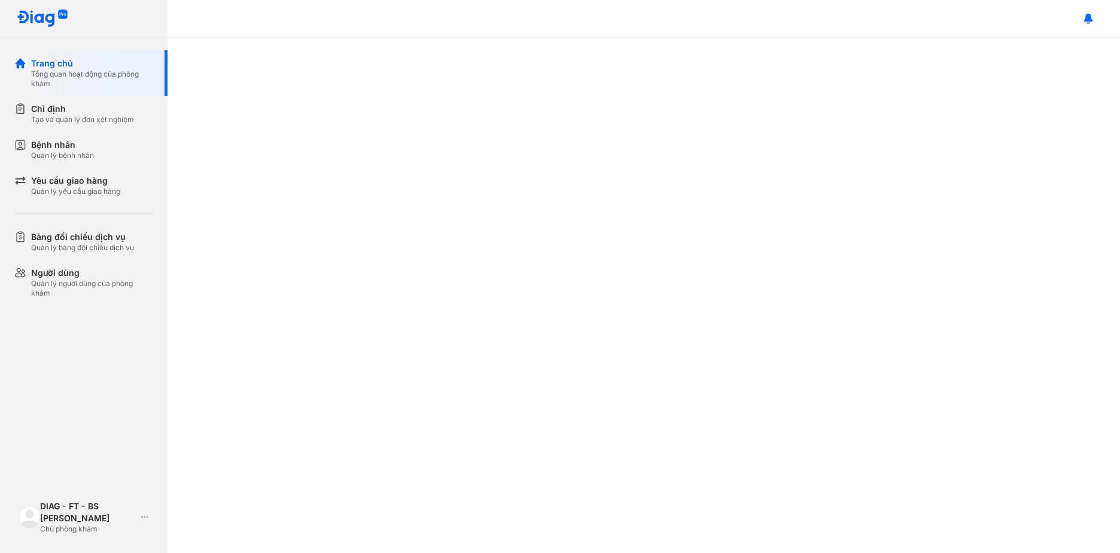 This screenshot has height=553, width=1120. What do you see at coordinates (92, 288) in the screenshot?
I see `div: Quản lý người dùng của phòng khám` at bounding box center [92, 288].